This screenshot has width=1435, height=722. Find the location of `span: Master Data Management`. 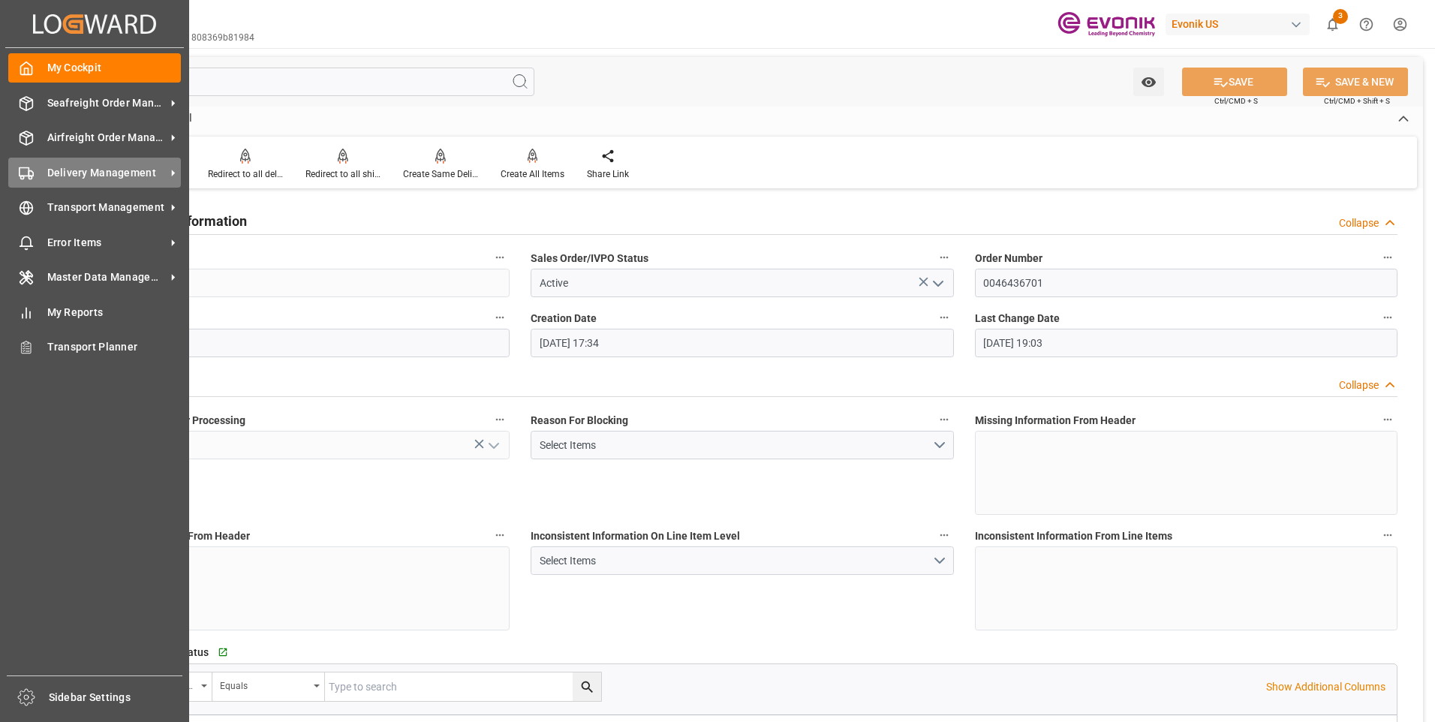

span: Master Data Management is located at coordinates (107, 277).